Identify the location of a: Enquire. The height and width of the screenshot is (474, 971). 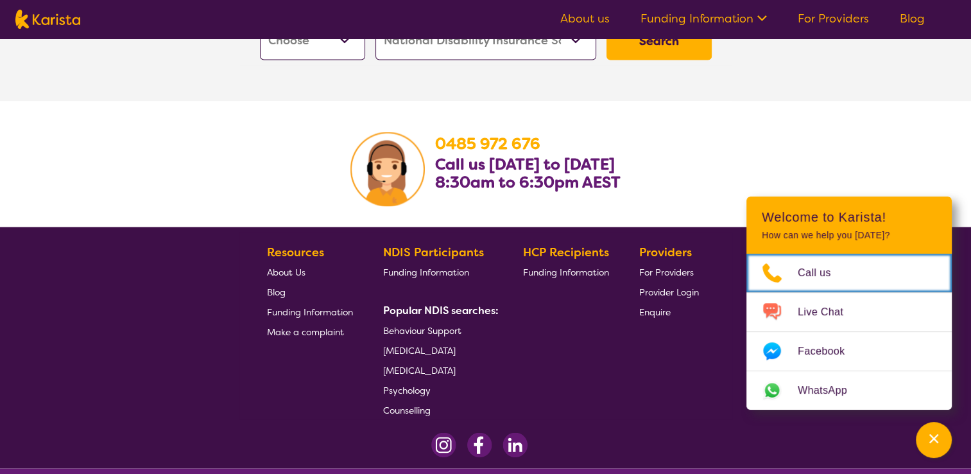
(669, 311).